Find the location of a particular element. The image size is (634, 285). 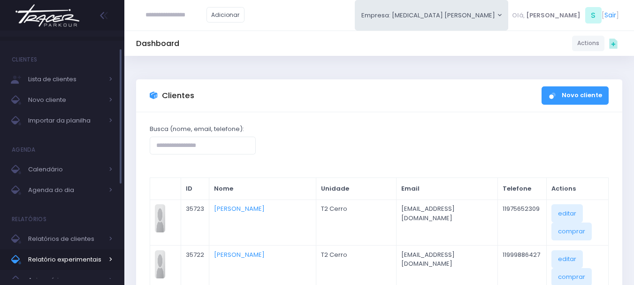

td: T2 Cerro is located at coordinates (356, 222).